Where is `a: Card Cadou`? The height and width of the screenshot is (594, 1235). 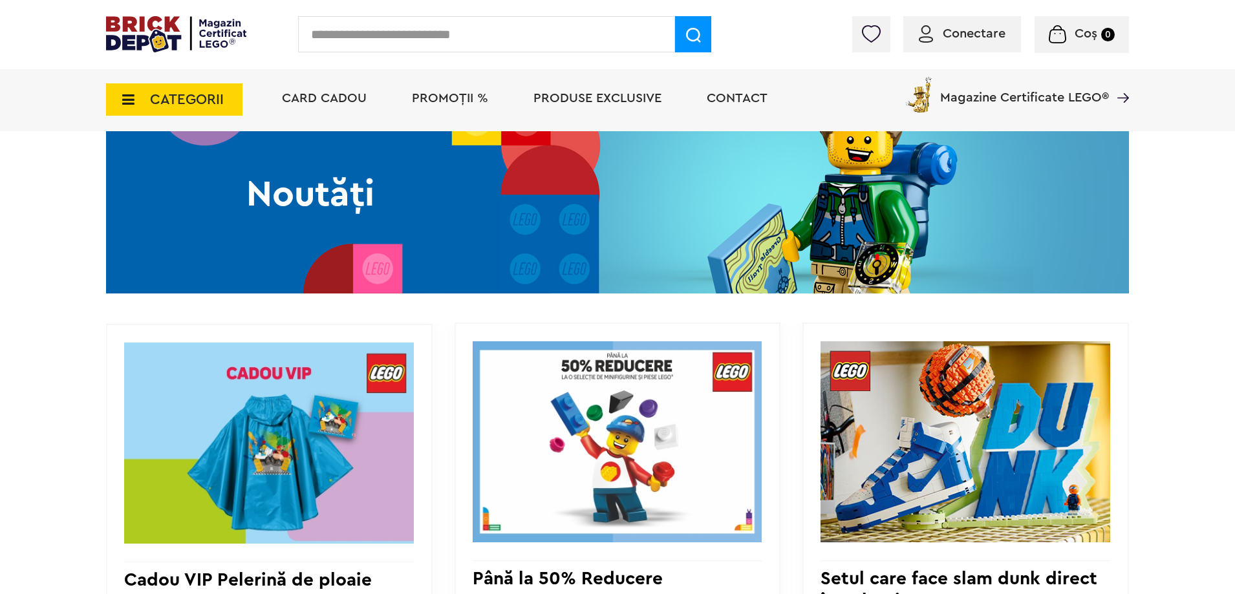 a: Card Cadou is located at coordinates (324, 98).